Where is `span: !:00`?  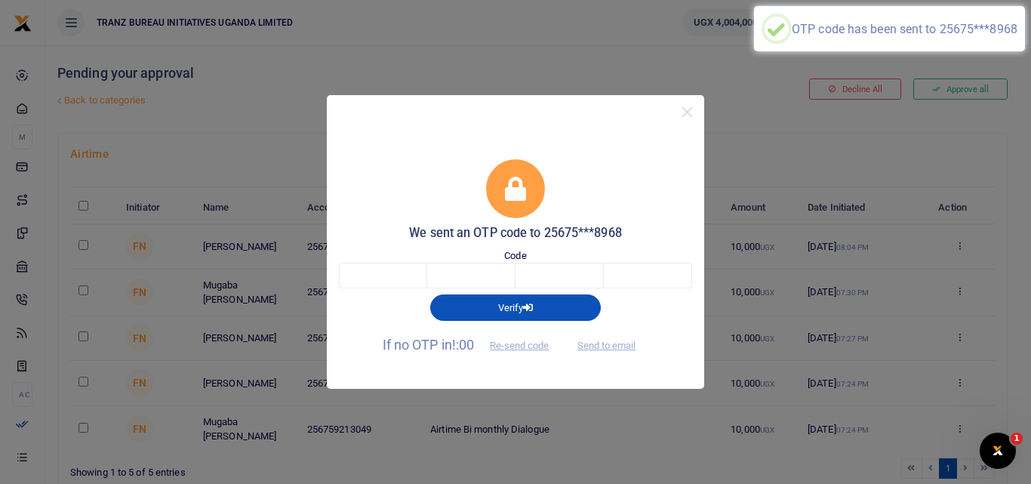 span: !:00 is located at coordinates (463, 344).